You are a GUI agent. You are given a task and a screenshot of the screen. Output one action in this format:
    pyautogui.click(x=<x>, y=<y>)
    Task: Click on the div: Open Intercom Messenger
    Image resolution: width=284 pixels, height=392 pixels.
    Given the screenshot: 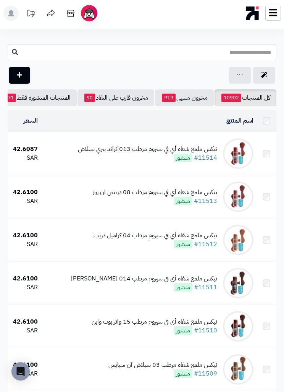 What is the action you would take?
    pyautogui.click(x=21, y=372)
    